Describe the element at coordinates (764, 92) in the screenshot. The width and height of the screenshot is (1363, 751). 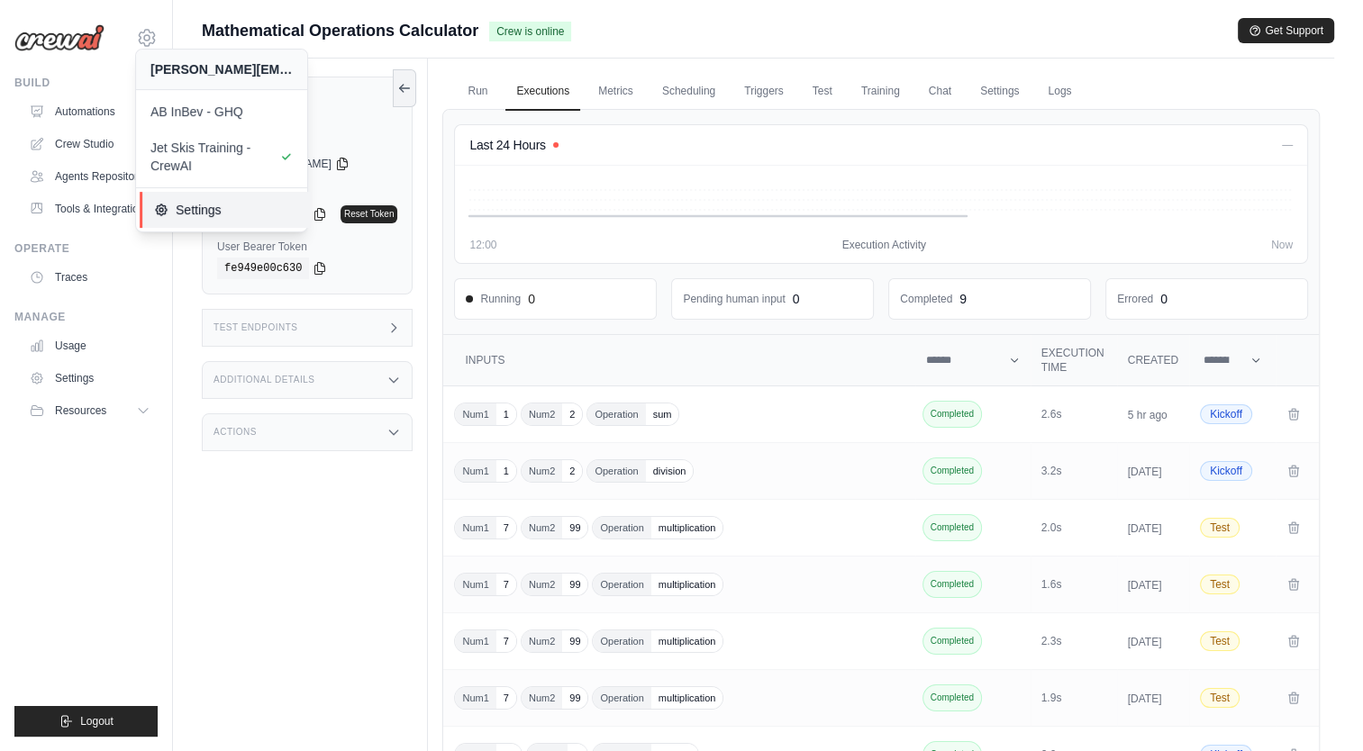
I see `a: Triggers` at that location.